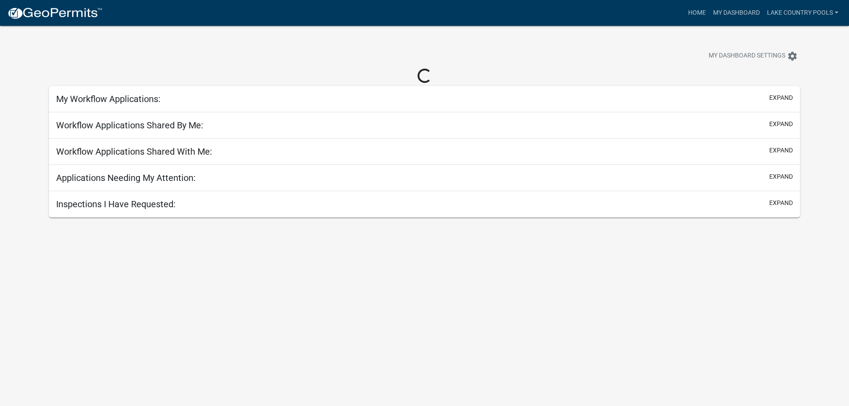  What do you see at coordinates (736, 13) in the screenshot?
I see `a: My Dashboard` at bounding box center [736, 13].